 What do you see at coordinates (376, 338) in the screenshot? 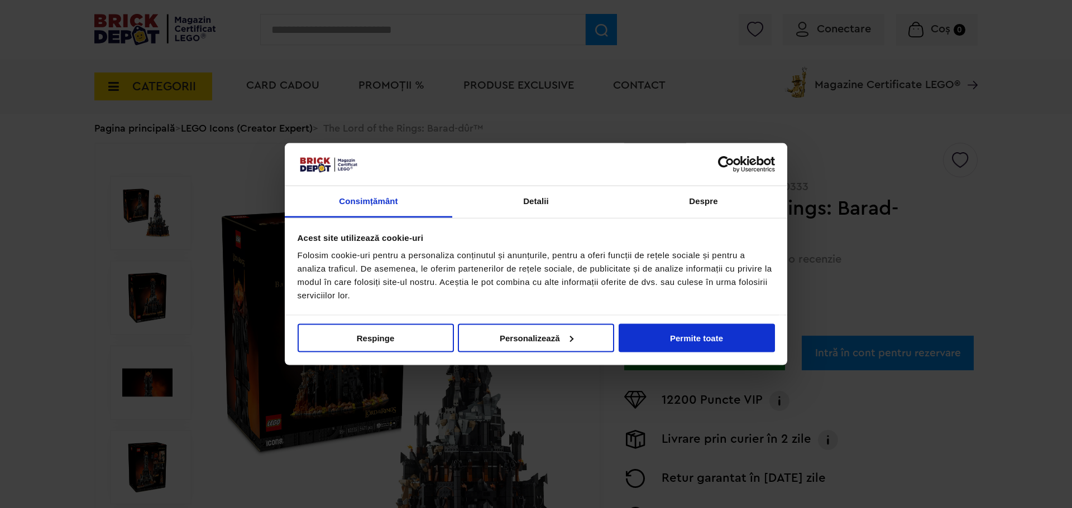
I see `button: Respinge` at bounding box center [376, 338].